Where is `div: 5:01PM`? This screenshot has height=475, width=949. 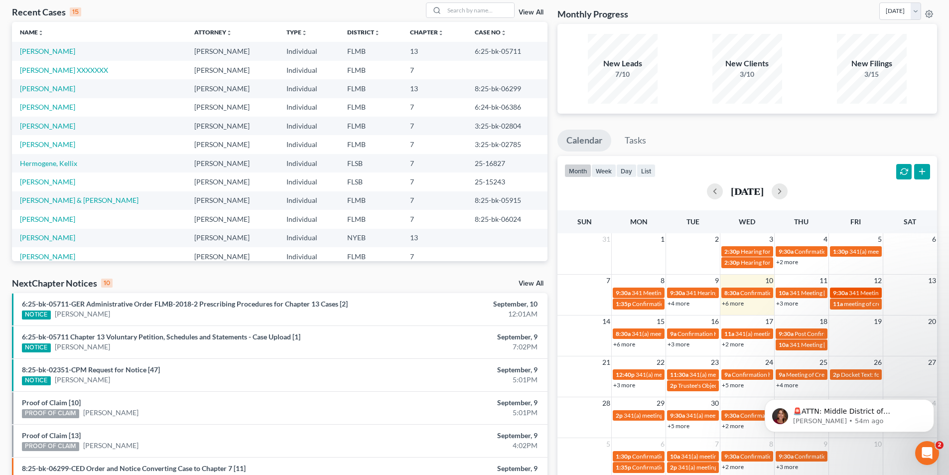 div: 5:01PM is located at coordinates (455, 413).